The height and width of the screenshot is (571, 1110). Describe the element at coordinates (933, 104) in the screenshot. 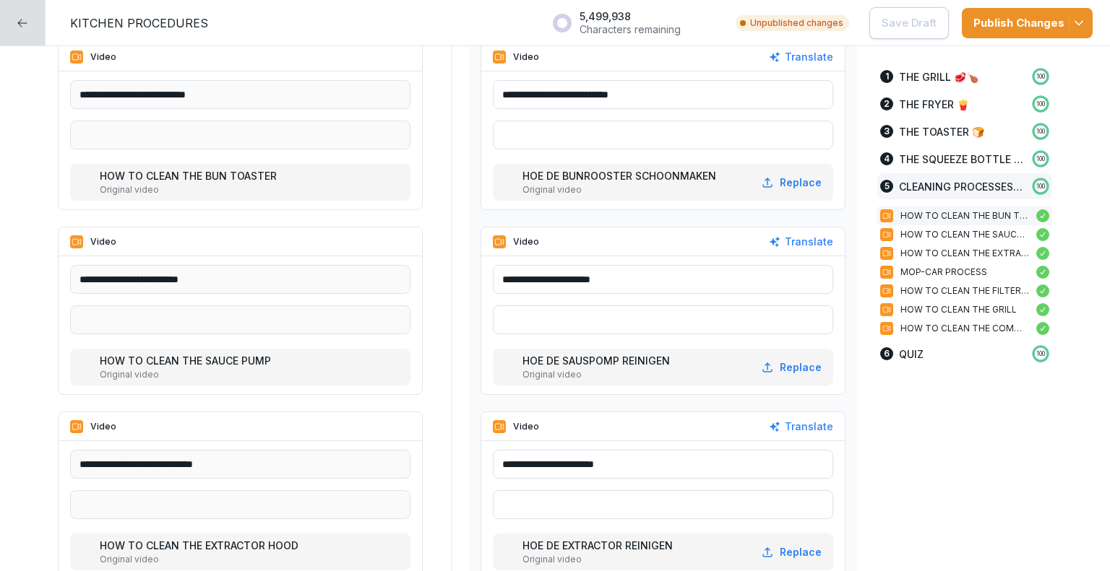

I see `p: THE FRYER 🍟` at that location.